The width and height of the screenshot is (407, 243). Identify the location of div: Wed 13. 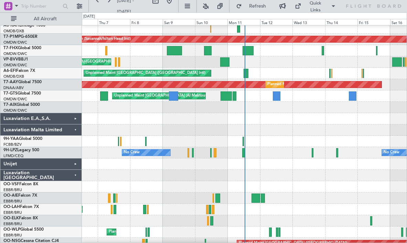
(309, 22).